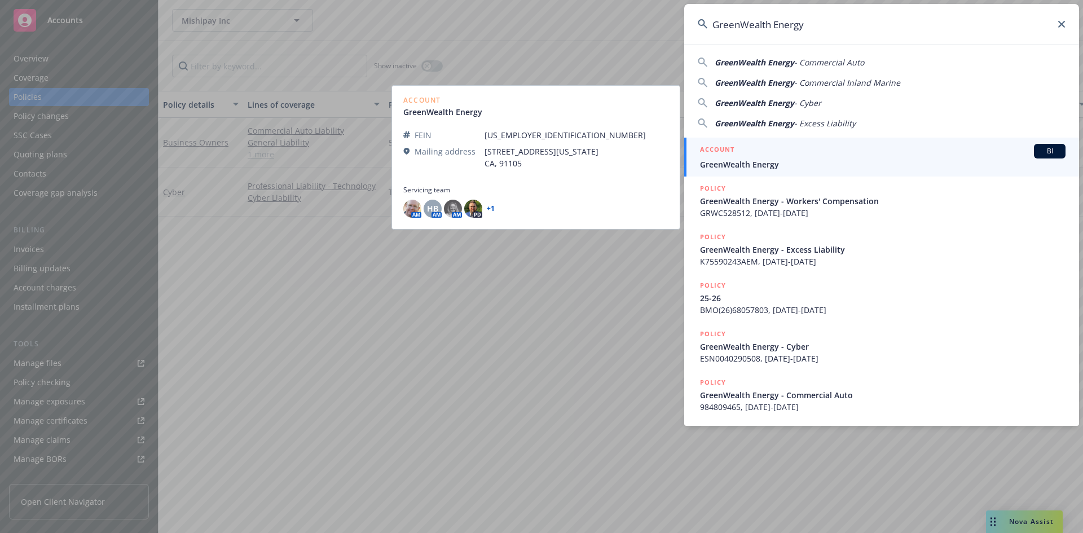  Describe the element at coordinates (825, 123) in the screenshot. I see `span: - Excess Liability` at that location.